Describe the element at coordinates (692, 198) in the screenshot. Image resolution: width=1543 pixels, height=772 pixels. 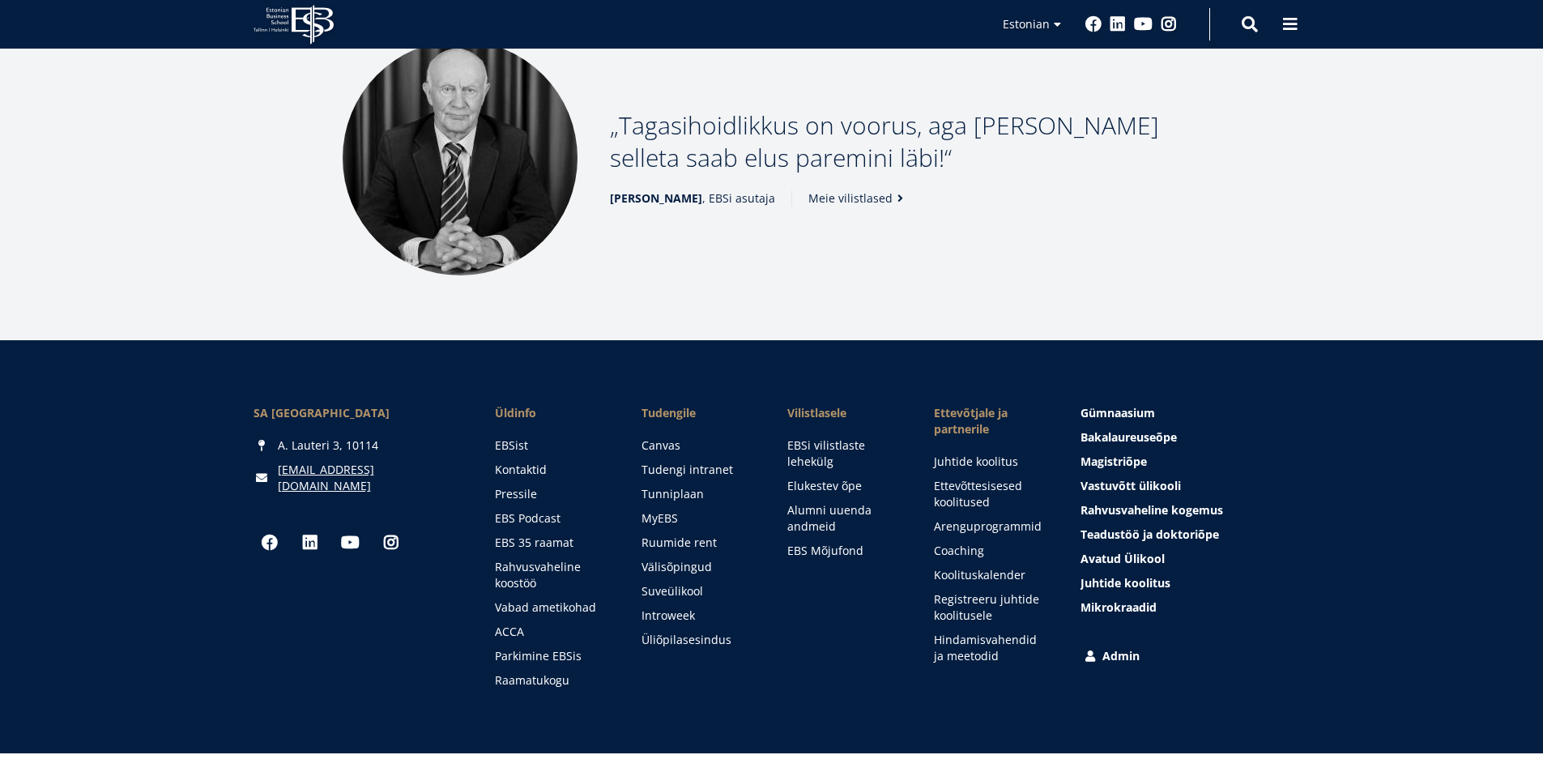
I see `span: , EBSi asutaja` at that location.